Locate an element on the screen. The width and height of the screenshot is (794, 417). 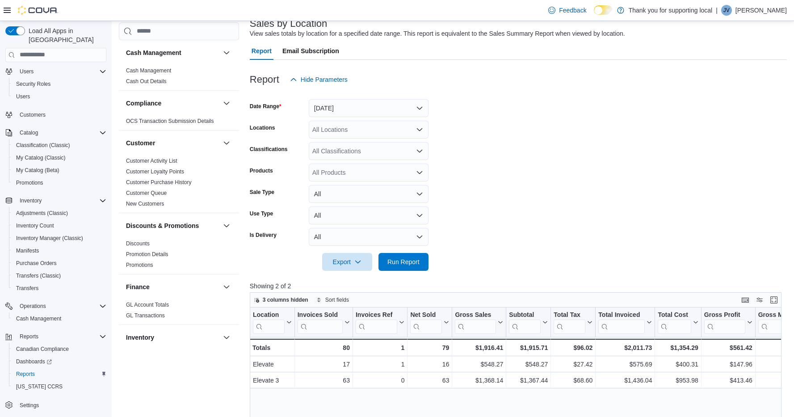
span: Canadian Compliance is located at coordinates (59, 349).